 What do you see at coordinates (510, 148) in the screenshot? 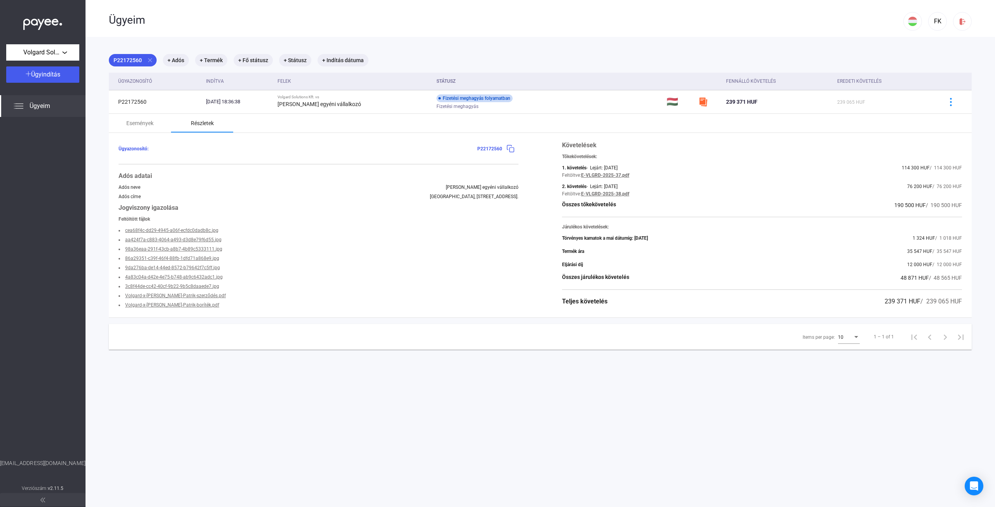
I see `img: copy-blue` at bounding box center [510, 148].